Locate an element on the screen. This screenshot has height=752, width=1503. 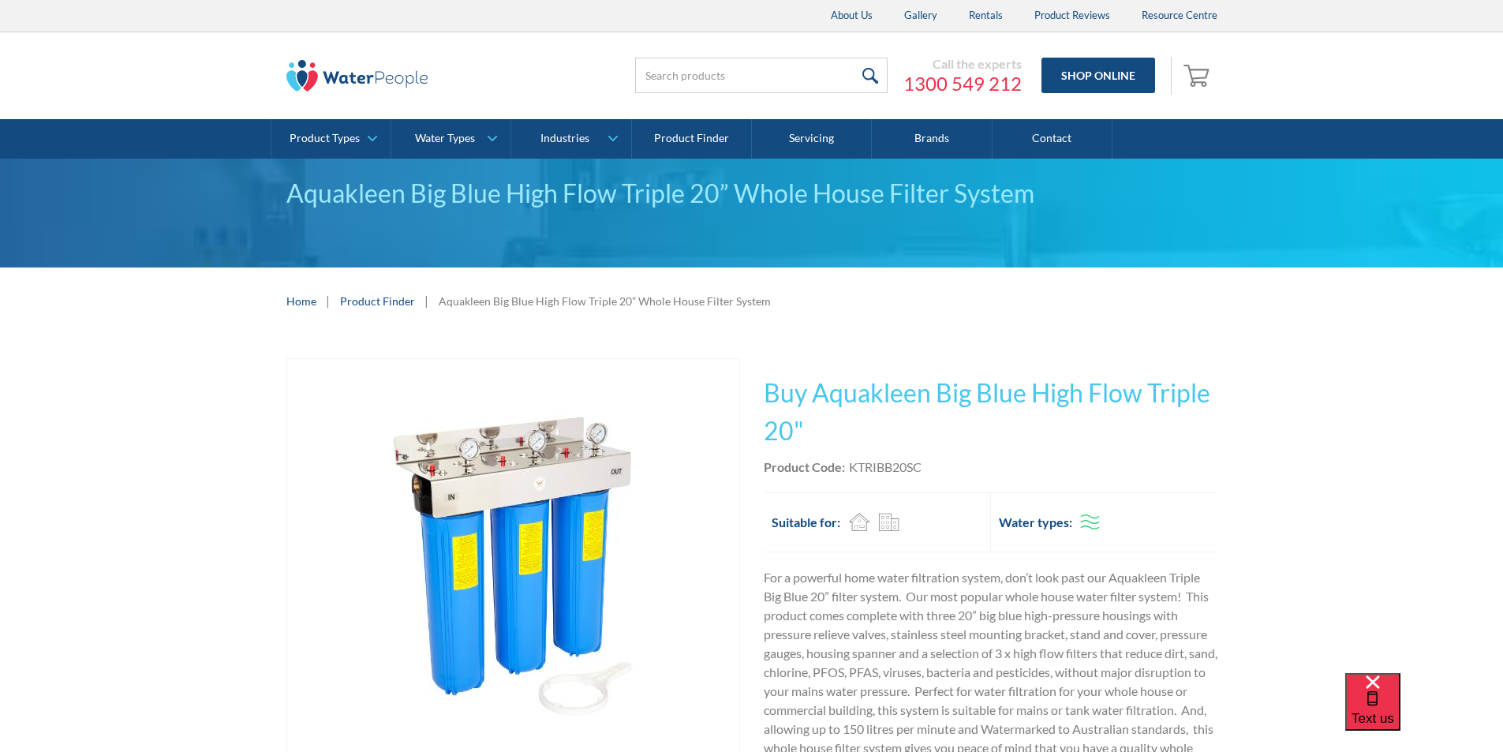
a: Brands is located at coordinates (932, 139).